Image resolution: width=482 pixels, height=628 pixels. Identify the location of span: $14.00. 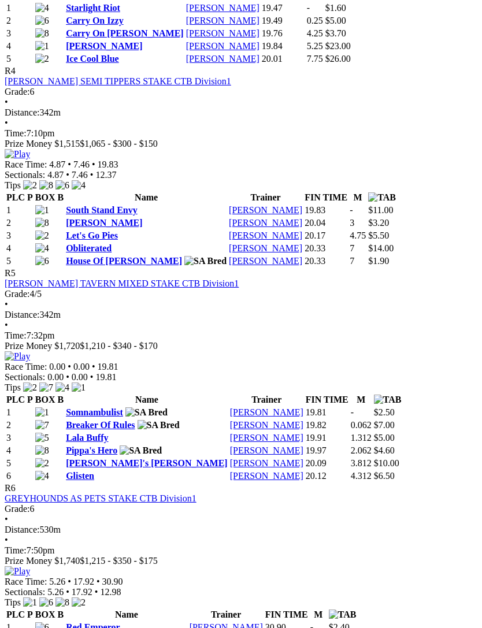
(381, 248).